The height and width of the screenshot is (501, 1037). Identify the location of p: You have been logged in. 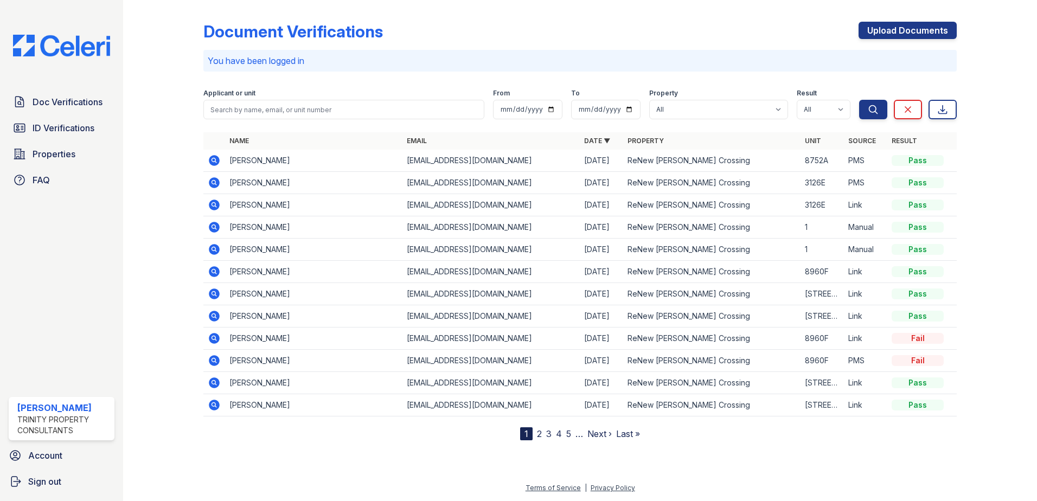
(580, 61).